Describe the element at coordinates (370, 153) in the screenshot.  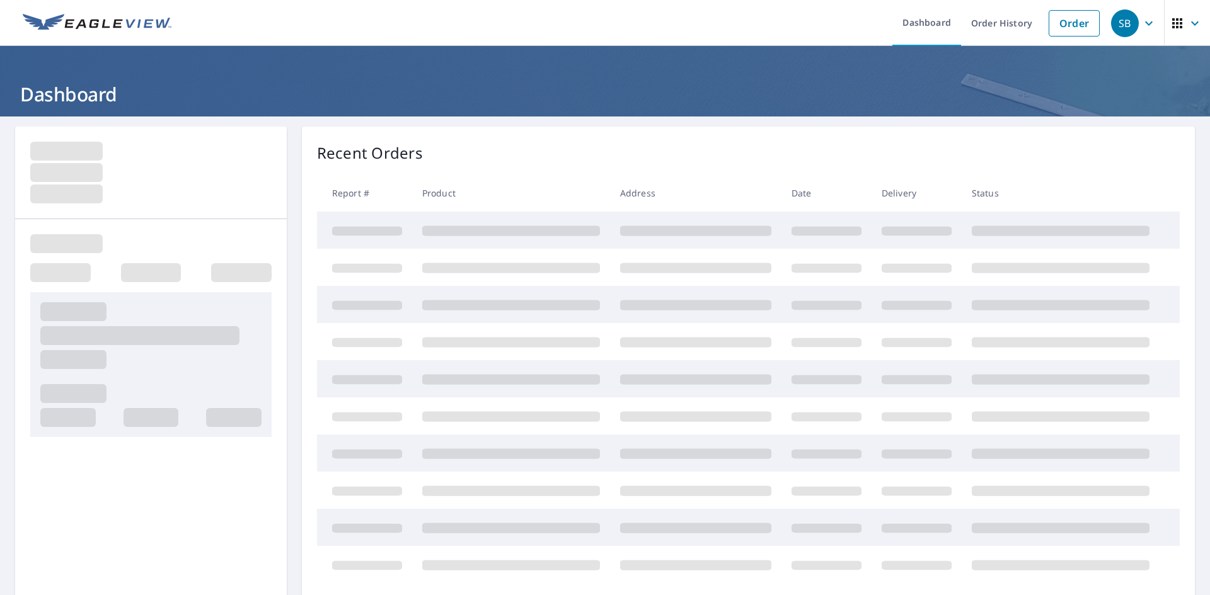
I see `p: Recent Orders` at that location.